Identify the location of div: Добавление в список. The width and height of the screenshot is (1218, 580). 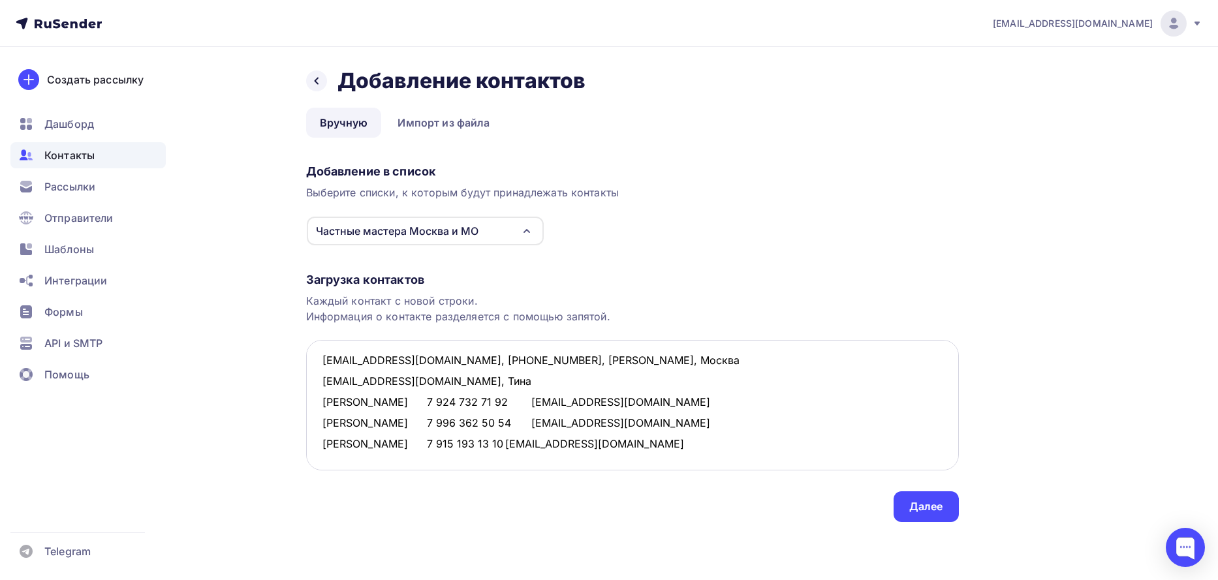
(632, 172).